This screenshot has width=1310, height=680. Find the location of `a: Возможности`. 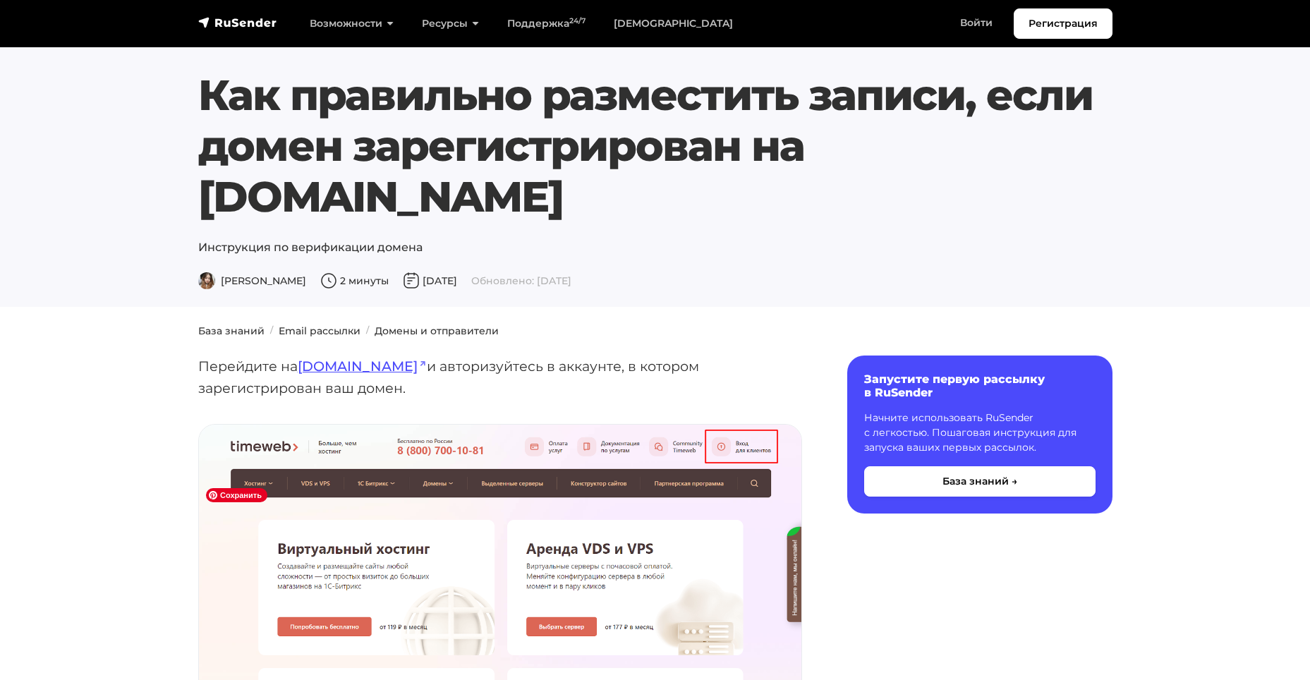

a: Возможности is located at coordinates (351, 23).